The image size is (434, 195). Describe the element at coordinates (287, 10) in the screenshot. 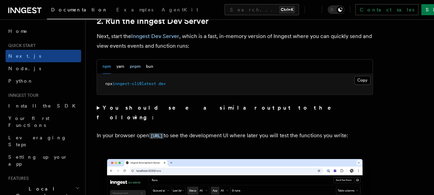

I see `kbd: Ctrl+K` at that location.